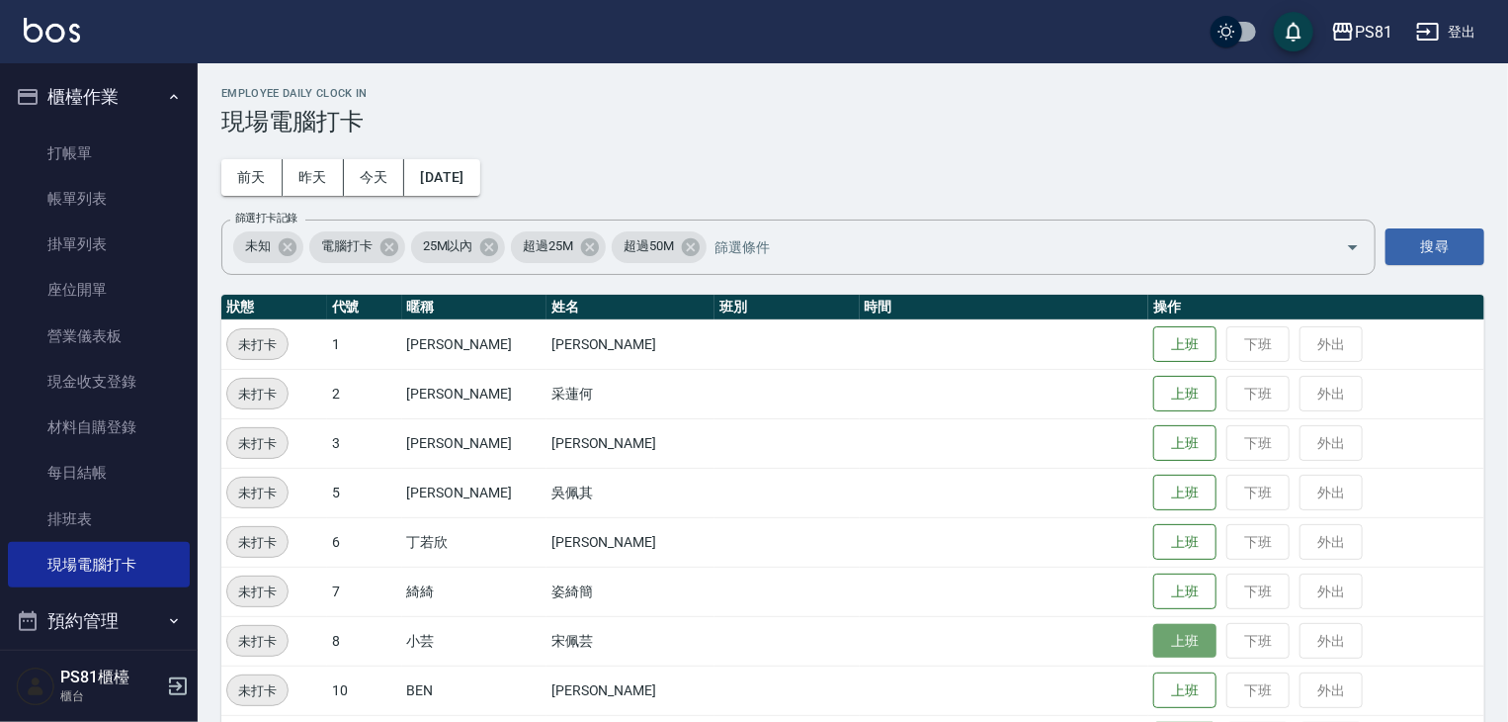 This screenshot has width=1508, height=722. Describe the element at coordinates (659, 247) in the screenshot. I see `div: 超過50M` at that location.